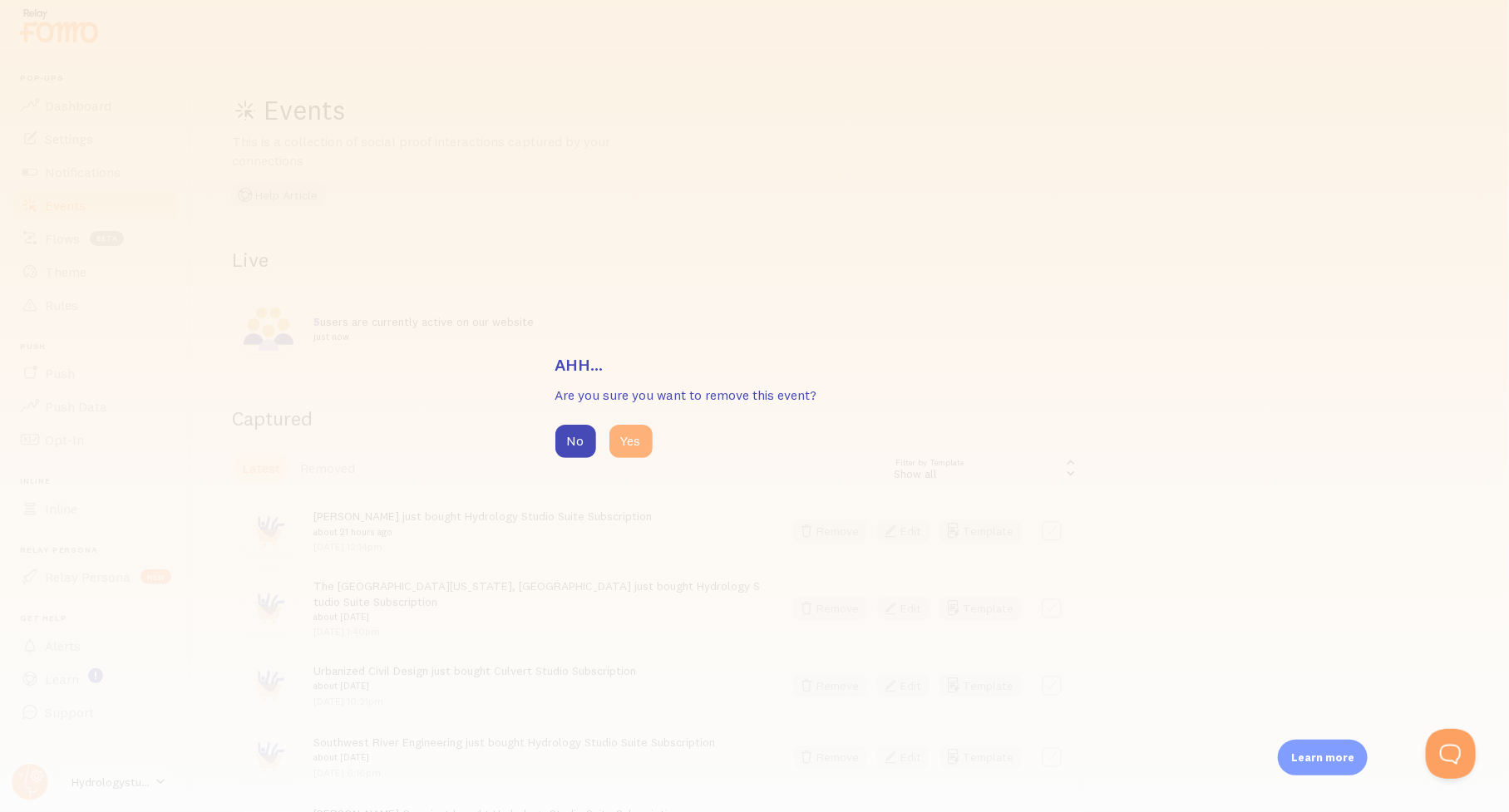 The image size is (1509, 812). Describe the element at coordinates (1323, 757) in the screenshot. I see `p: Learn more` at that location.